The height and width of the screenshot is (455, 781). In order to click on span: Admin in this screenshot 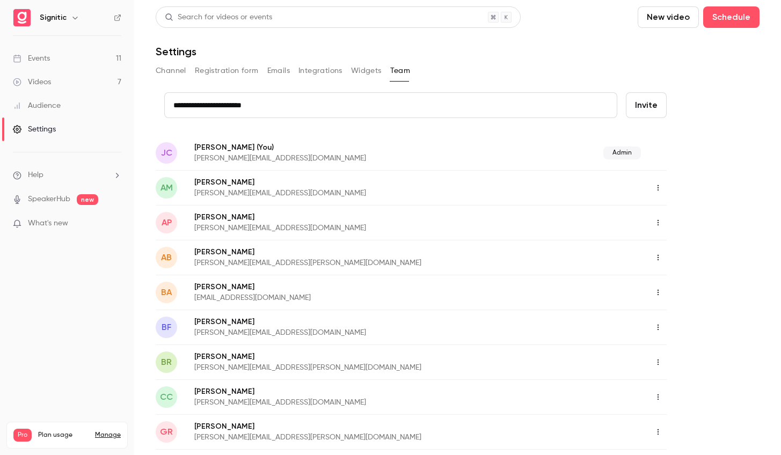, I will do `click(622, 153)`.